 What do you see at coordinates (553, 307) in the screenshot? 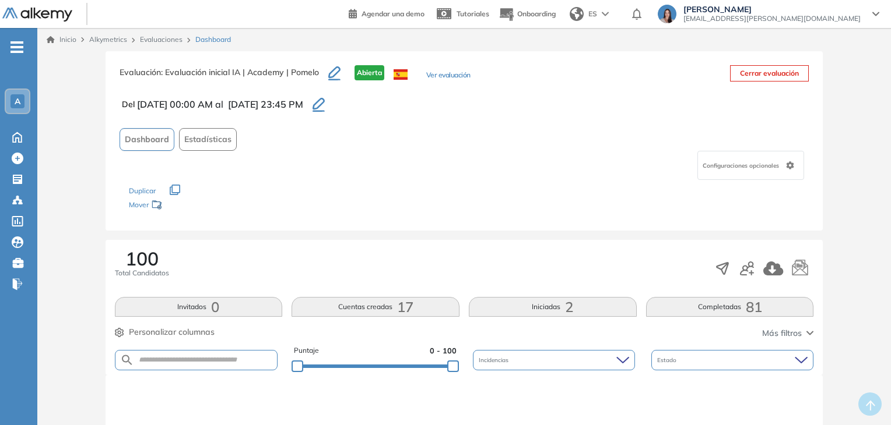
I see `button: Iniciadas2` at bounding box center [553, 307].